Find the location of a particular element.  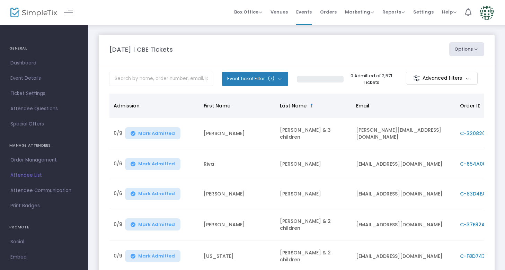

span: Sortable is located at coordinates (312, 106).